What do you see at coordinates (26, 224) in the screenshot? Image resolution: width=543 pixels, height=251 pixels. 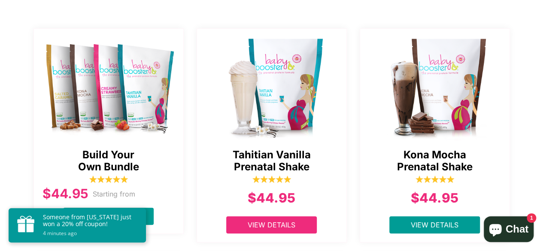 I see `img: gift.png` at bounding box center [26, 224].